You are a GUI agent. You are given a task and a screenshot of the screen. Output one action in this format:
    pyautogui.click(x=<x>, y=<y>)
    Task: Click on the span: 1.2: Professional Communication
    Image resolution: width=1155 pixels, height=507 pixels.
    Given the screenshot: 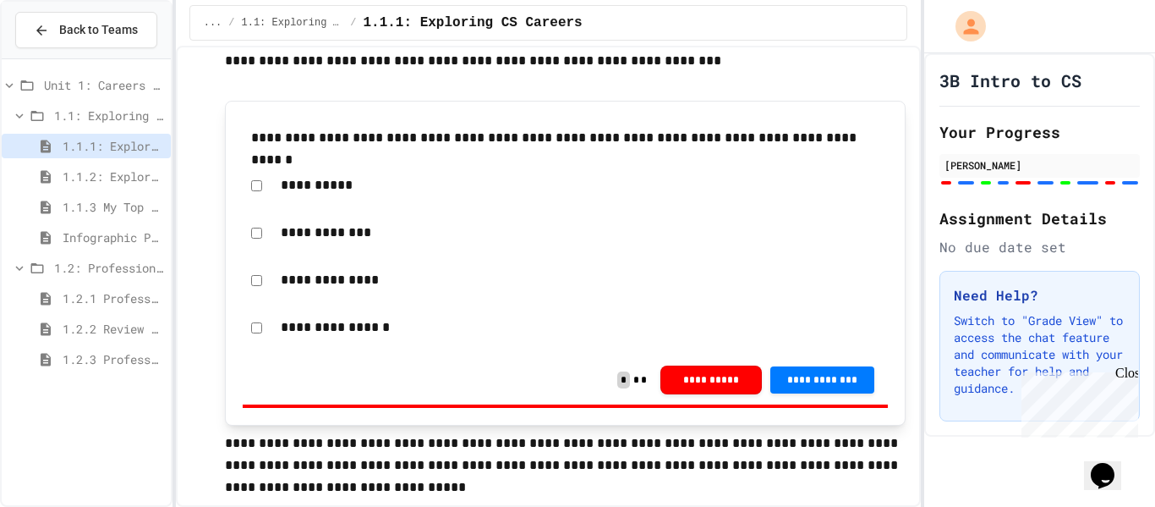 What is the action you would take?
    pyautogui.click(x=109, y=267)
    